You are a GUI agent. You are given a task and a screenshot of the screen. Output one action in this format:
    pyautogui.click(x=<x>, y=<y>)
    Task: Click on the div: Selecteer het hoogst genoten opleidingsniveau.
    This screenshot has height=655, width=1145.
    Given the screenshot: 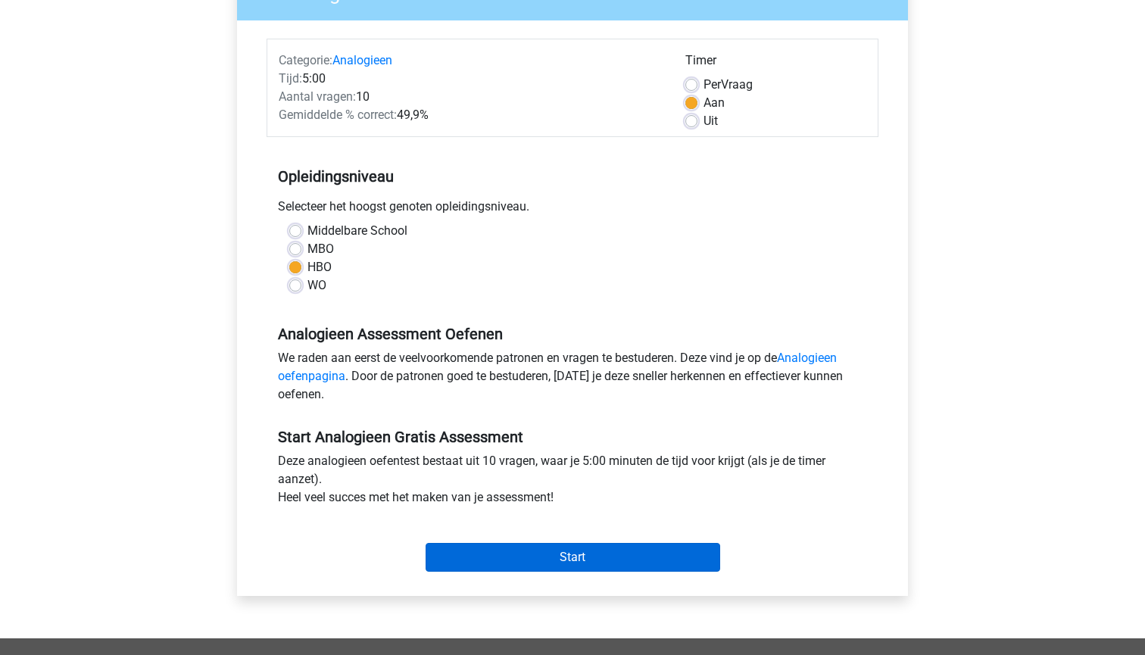 What is the action you would take?
    pyautogui.click(x=572, y=210)
    